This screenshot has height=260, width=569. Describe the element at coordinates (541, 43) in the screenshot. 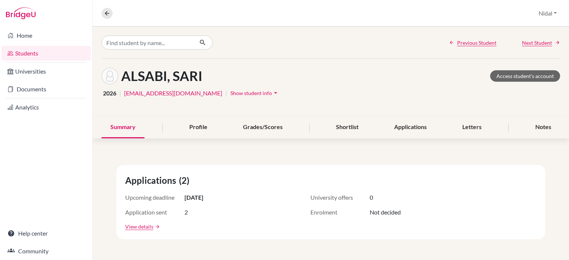

I see `a: Next Student` at that location.